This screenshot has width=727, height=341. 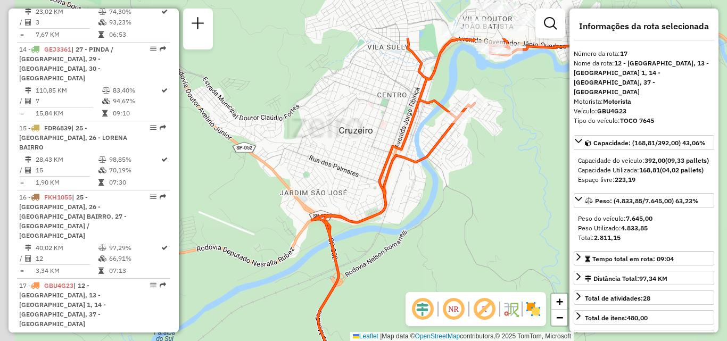 I want to click on td: 23,02 KM, so click(x=67, y=12).